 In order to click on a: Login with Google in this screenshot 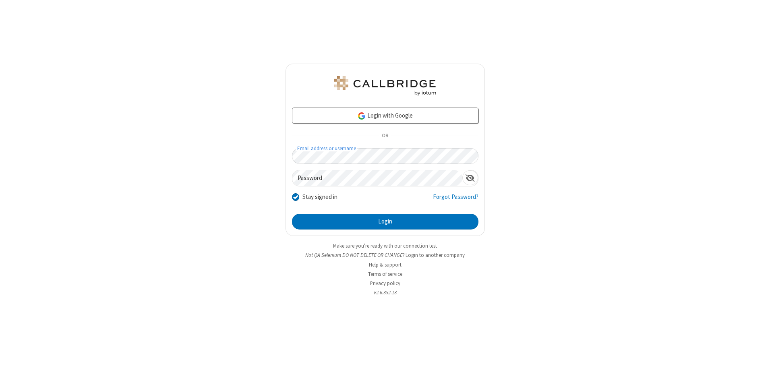, I will do `click(385, 116)`.